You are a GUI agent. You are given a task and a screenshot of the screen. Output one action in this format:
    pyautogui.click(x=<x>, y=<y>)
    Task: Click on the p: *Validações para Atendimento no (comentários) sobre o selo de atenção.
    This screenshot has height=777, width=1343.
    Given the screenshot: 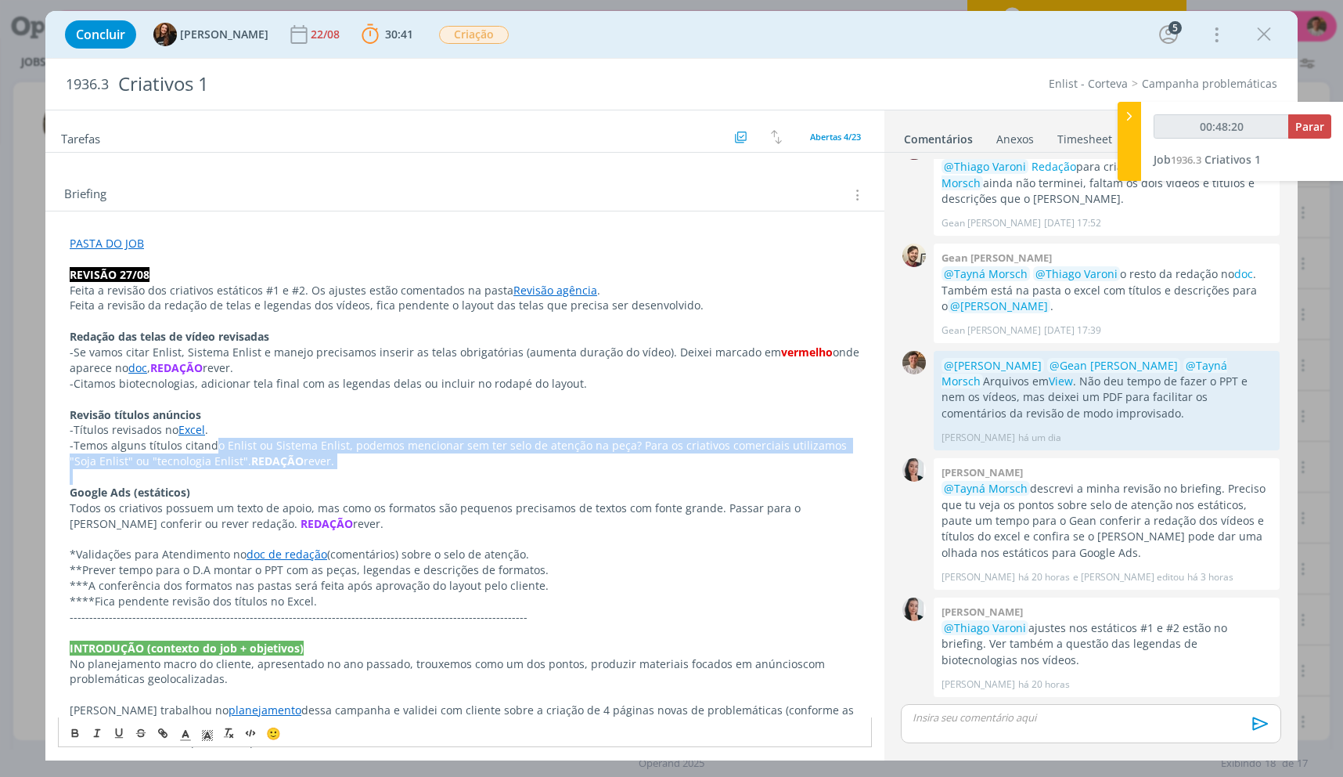 What is the action you would take?
    pyautogui.click(x=465, y=554)
    